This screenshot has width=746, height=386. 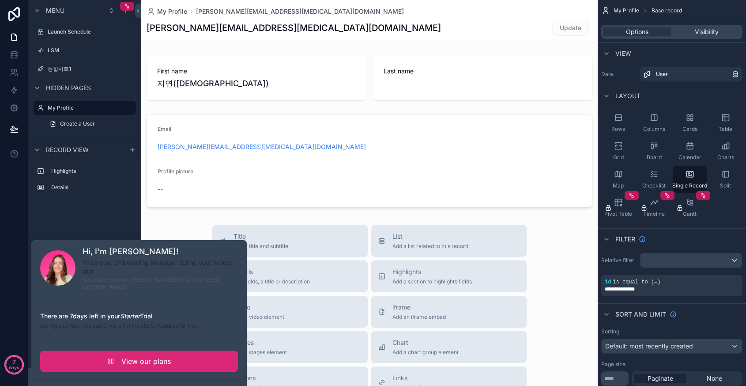 I want to click on label: LSM, so click(x=91, y=50).